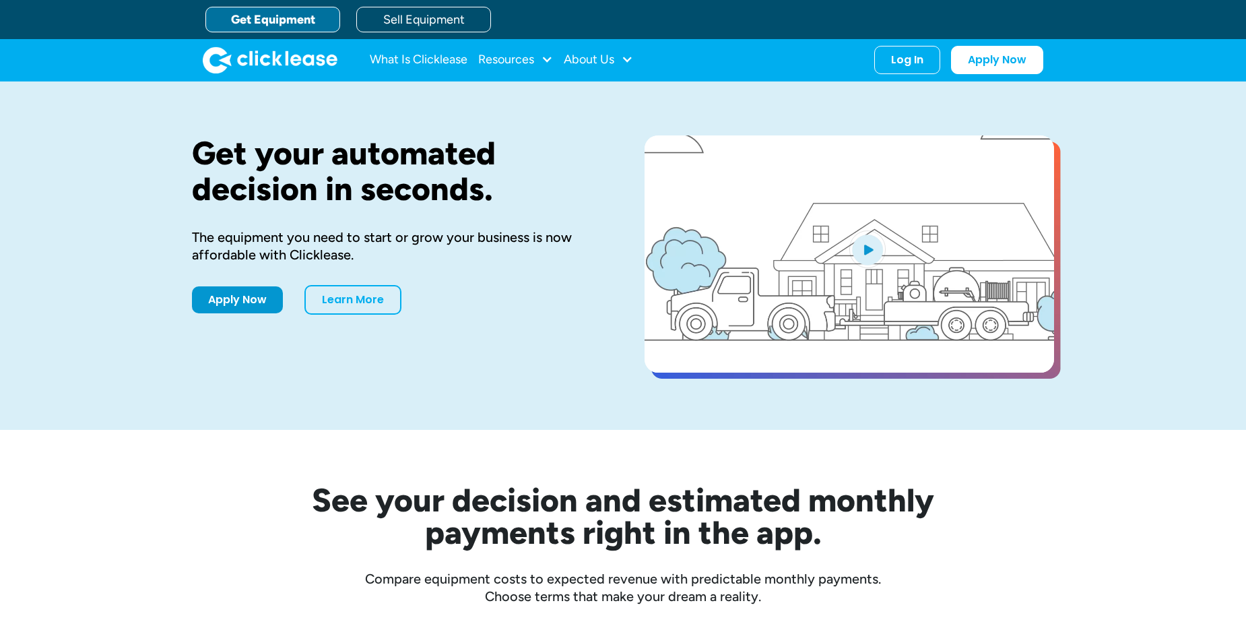  I want to click on a: Get Equipment, so click(273, 20).